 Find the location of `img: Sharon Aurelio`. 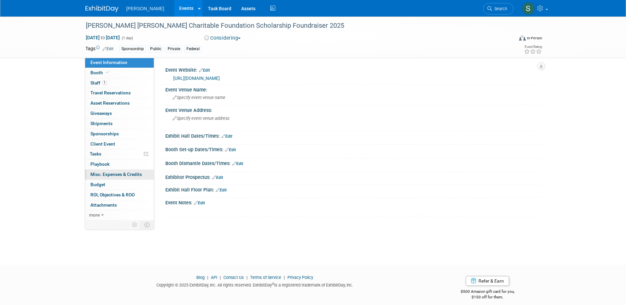

img: Sharon Aurelio is located at coordinates (528, 9).